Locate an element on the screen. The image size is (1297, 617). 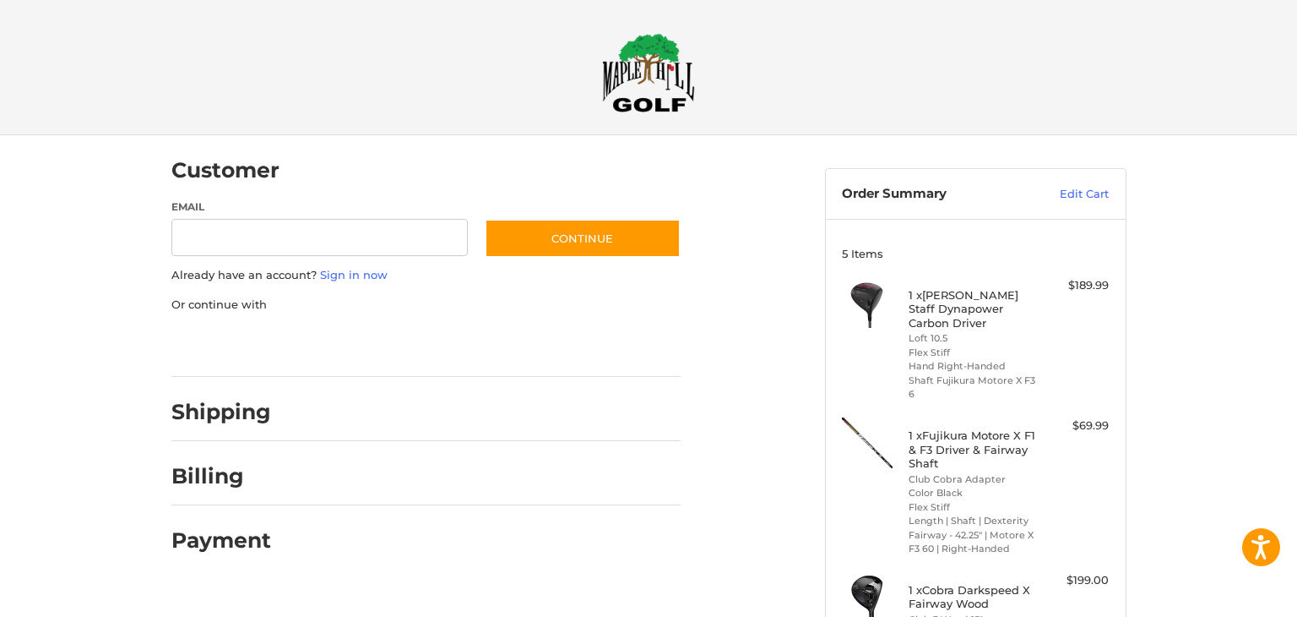
h3: Order Summary is located at coordinates (932, 194).